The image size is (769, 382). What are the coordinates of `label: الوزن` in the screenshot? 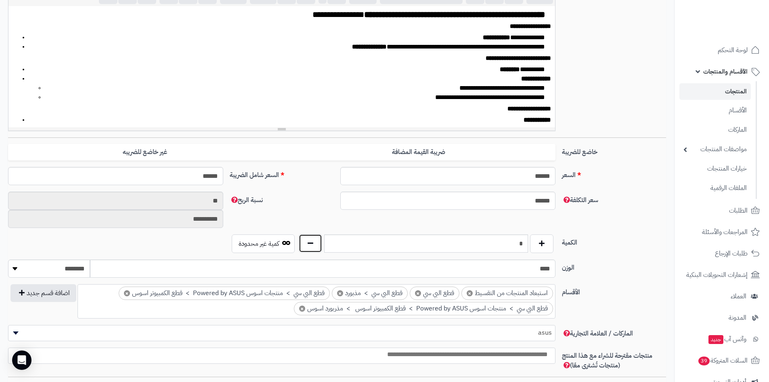 It's located at (614, 266).